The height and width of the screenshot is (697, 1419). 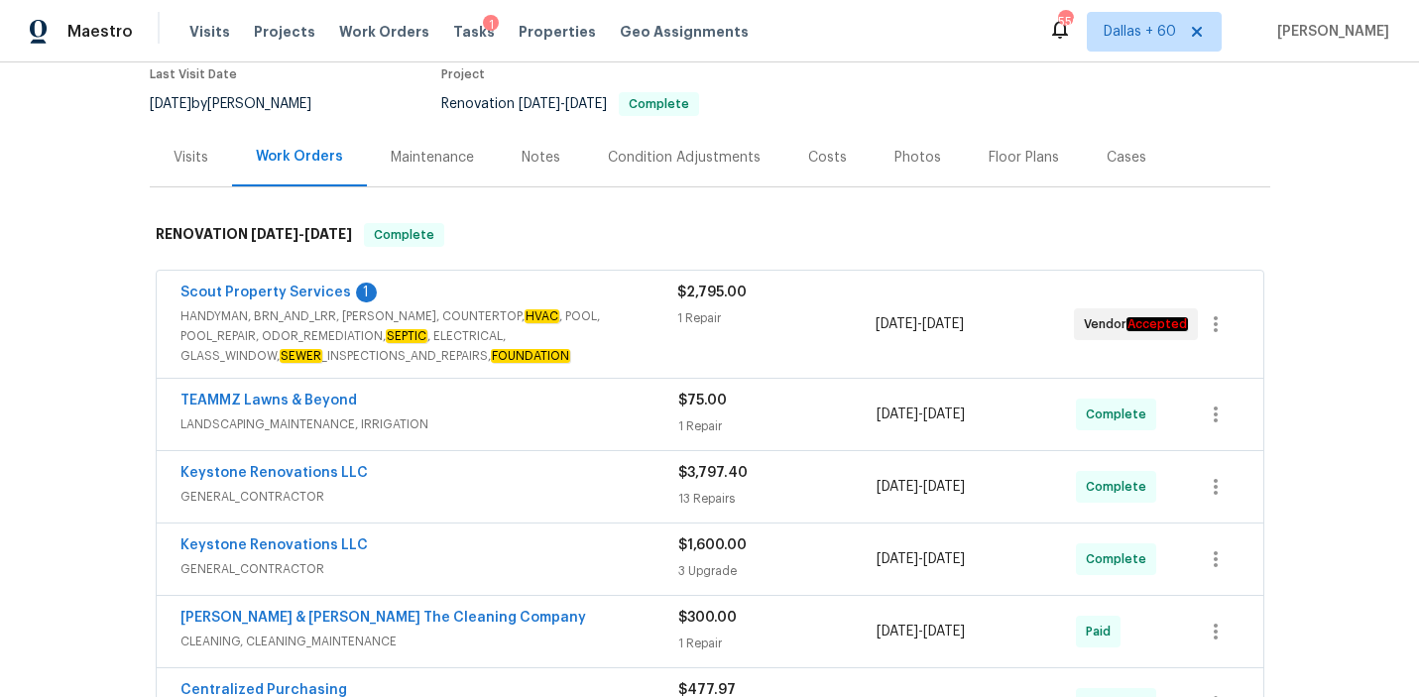 I want to click on div: Condition Adjustments, so click(x=684, y=158).